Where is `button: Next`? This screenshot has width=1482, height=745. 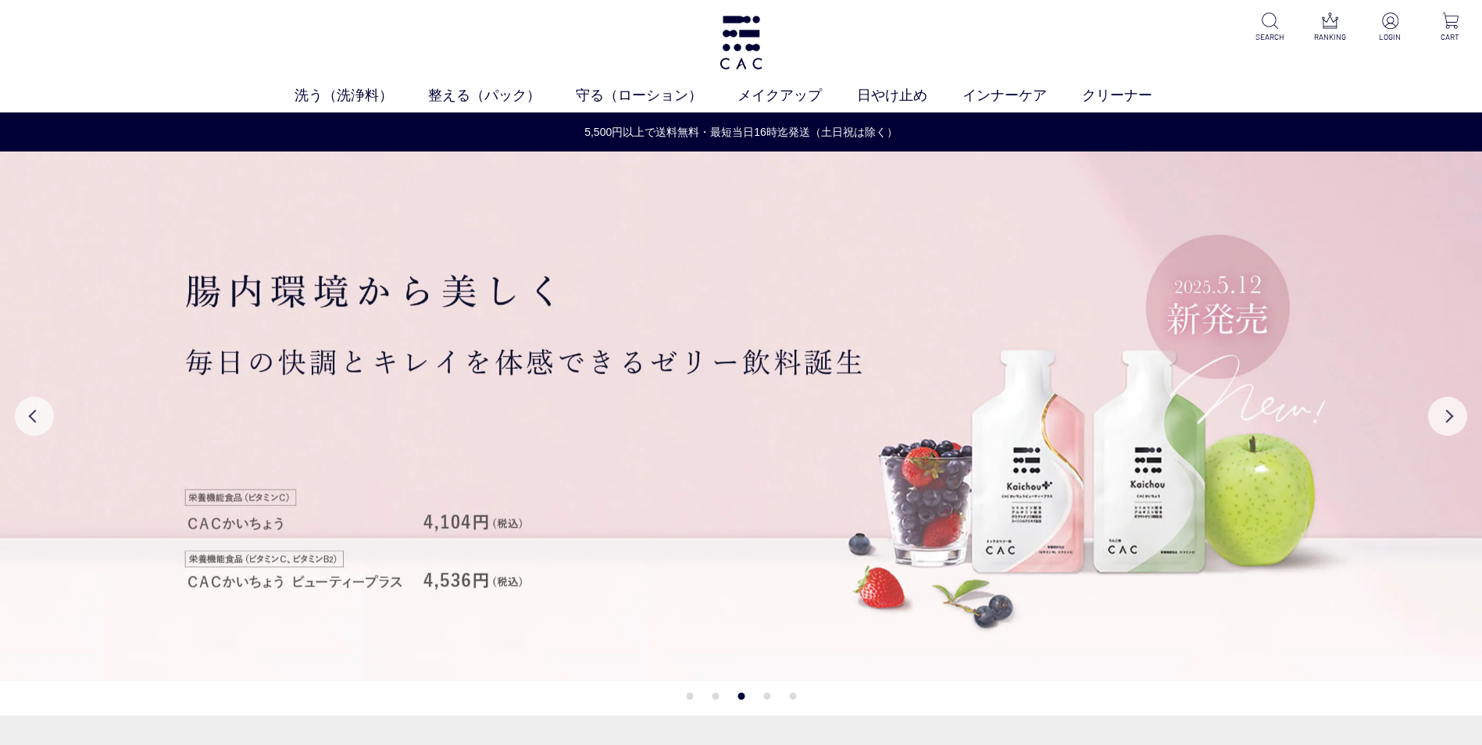 button: Next is located at coordinates (1448, 416).